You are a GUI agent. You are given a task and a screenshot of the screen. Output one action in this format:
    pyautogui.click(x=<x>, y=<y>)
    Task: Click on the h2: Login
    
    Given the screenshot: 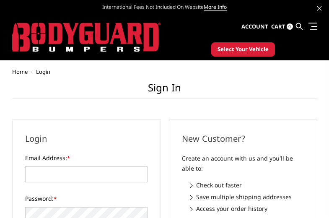 What is the action you would take?
    pyautogui.click(x=86, y=139)
    